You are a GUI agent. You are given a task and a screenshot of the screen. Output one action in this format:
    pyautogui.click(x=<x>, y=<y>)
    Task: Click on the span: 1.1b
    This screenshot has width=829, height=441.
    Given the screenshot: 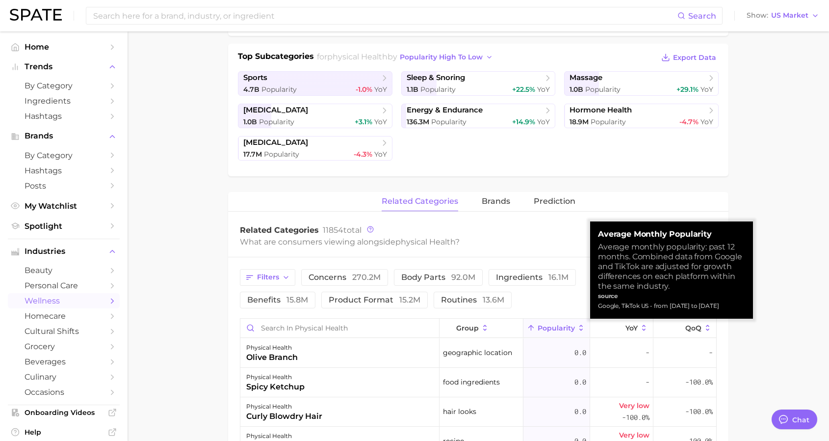 What is the action you would take?
    pyautogui.click(x=413, y=89)
    